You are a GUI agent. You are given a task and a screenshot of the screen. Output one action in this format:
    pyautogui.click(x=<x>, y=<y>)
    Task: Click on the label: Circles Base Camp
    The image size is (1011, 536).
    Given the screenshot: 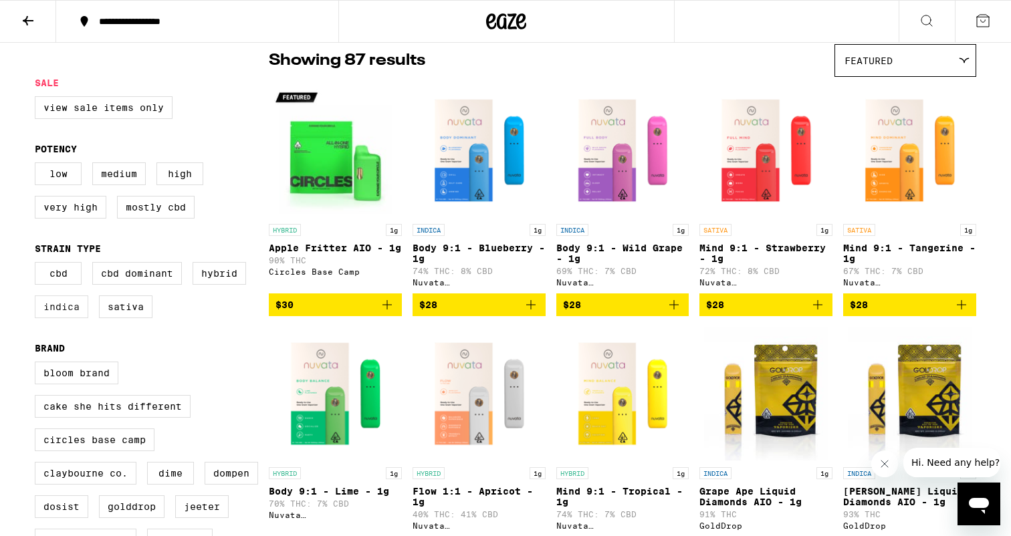 What is the action you would take?
    pyautogui.click(x=94, y=440)
    